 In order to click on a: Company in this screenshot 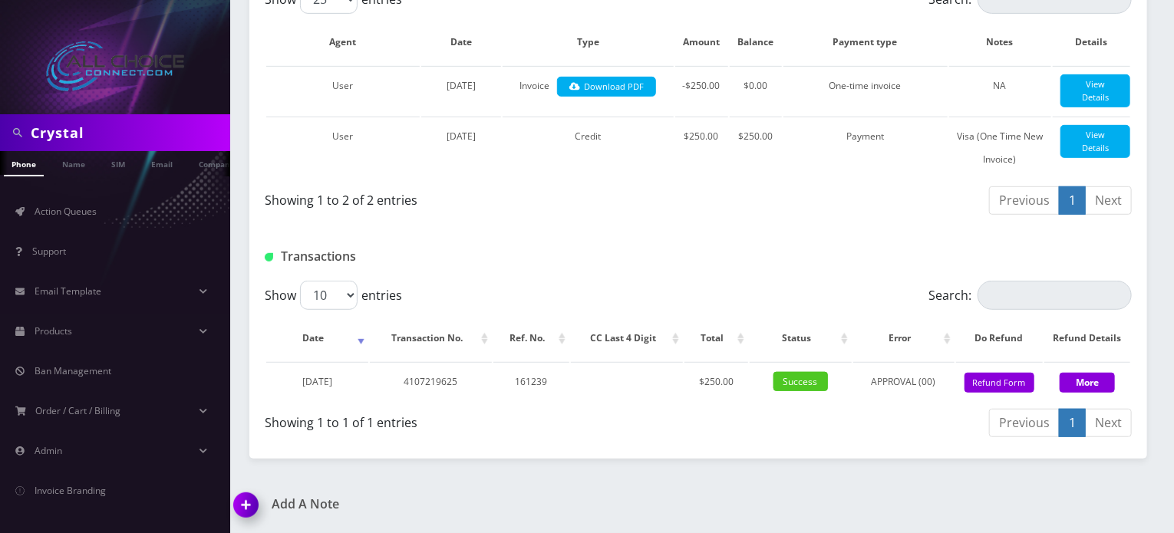, I will do `click(216, 163)`.